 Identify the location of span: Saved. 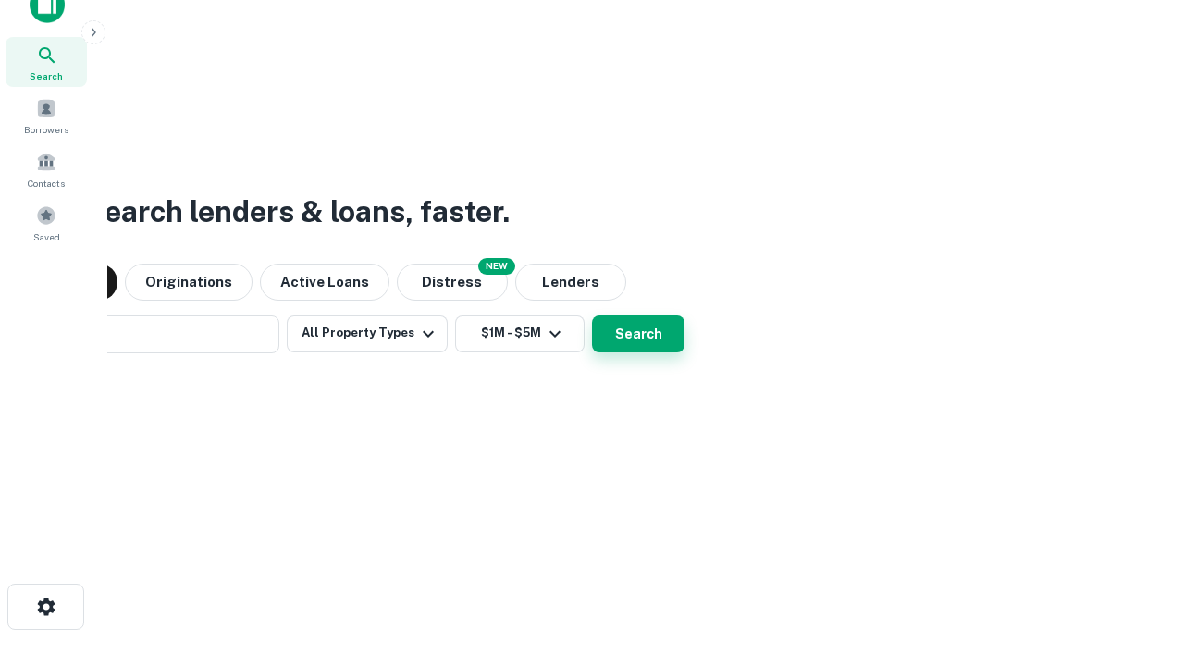
(46, 237).